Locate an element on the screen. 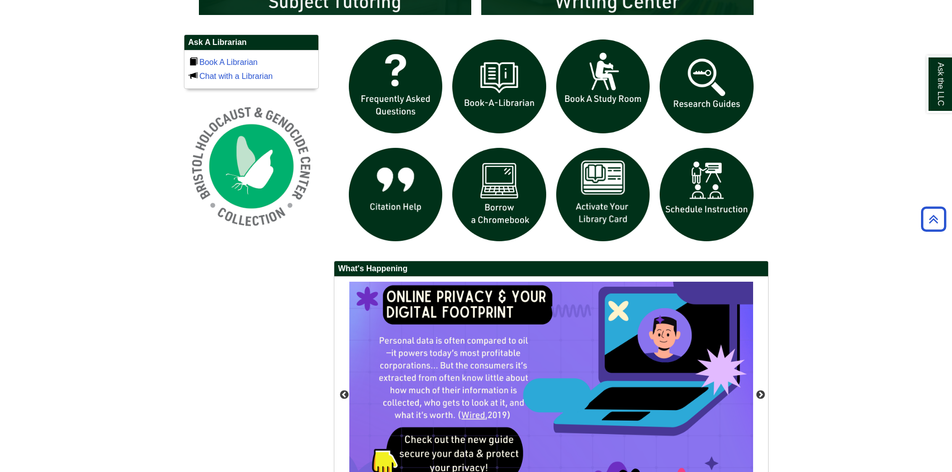  img: book a study room icon links to book a study room web page is located at coordinates (603, 86).